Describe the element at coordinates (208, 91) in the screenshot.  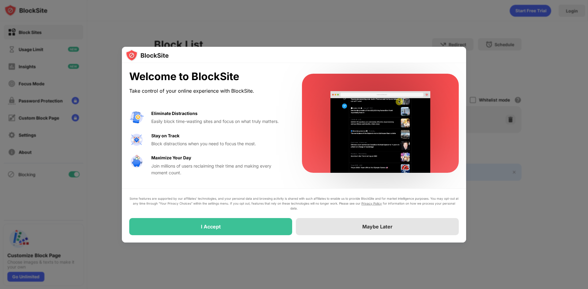
I see `div: Take control of your online experience with BlockSite.` at that location.